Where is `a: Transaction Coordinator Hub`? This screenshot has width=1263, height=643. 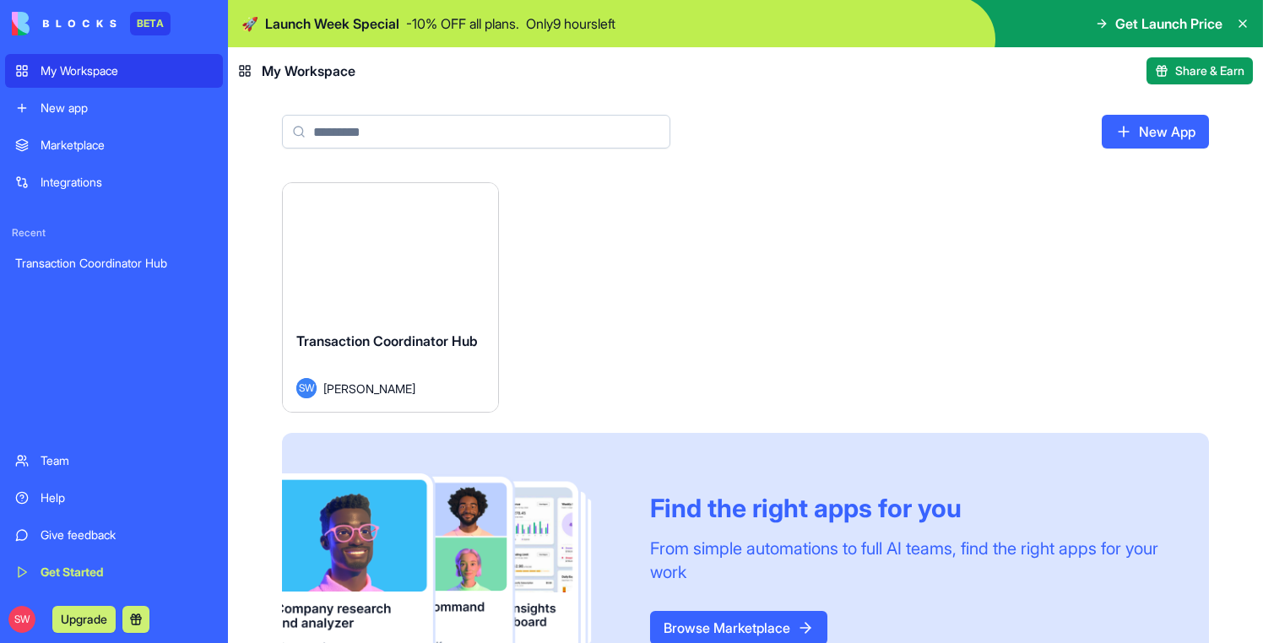 a: Transaction Coordinator Hub is located at coordinates (114, 263).